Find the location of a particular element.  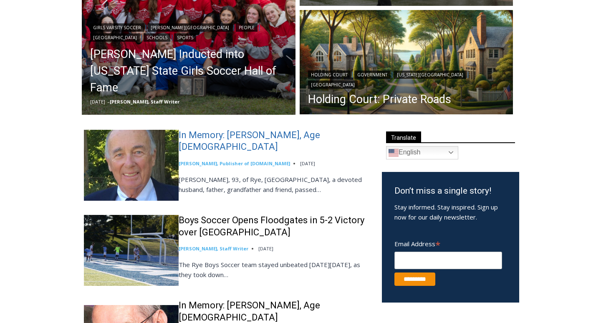

a: Holding Court is located at coordinates (329, 75).